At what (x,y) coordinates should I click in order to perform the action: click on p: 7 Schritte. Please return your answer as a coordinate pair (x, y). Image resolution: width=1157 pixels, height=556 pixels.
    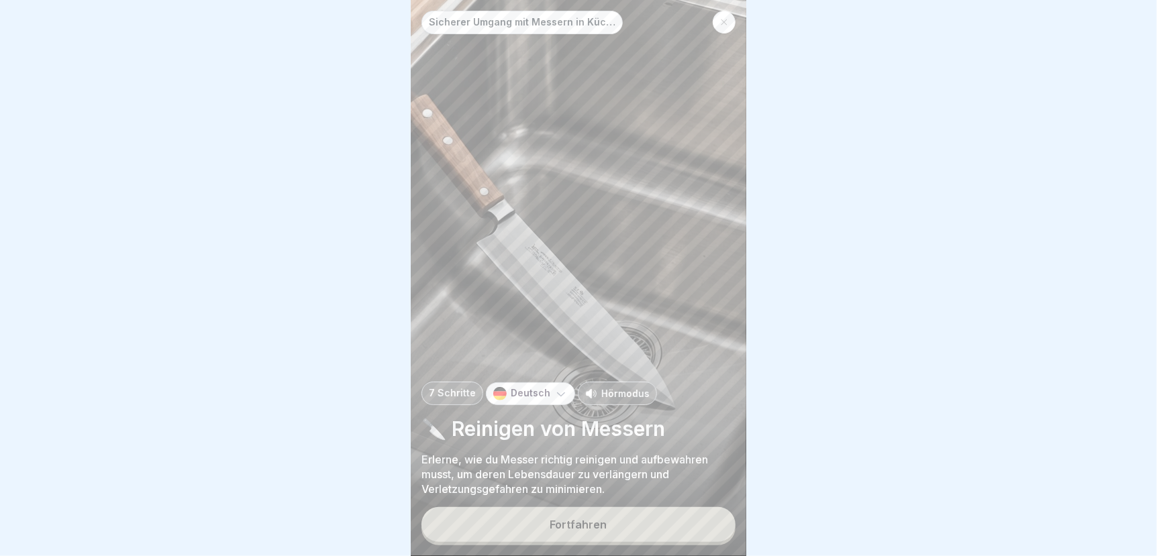
    Looking at the image, I should click on (452, 393).